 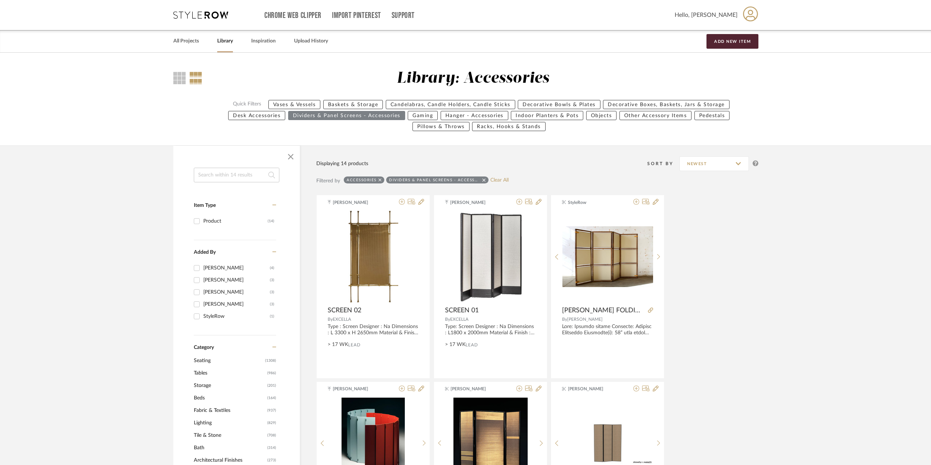 What do you see at coordinates (230, 447) in the screenshot?
I see `span: Bath` at bounding box center [230, 447].